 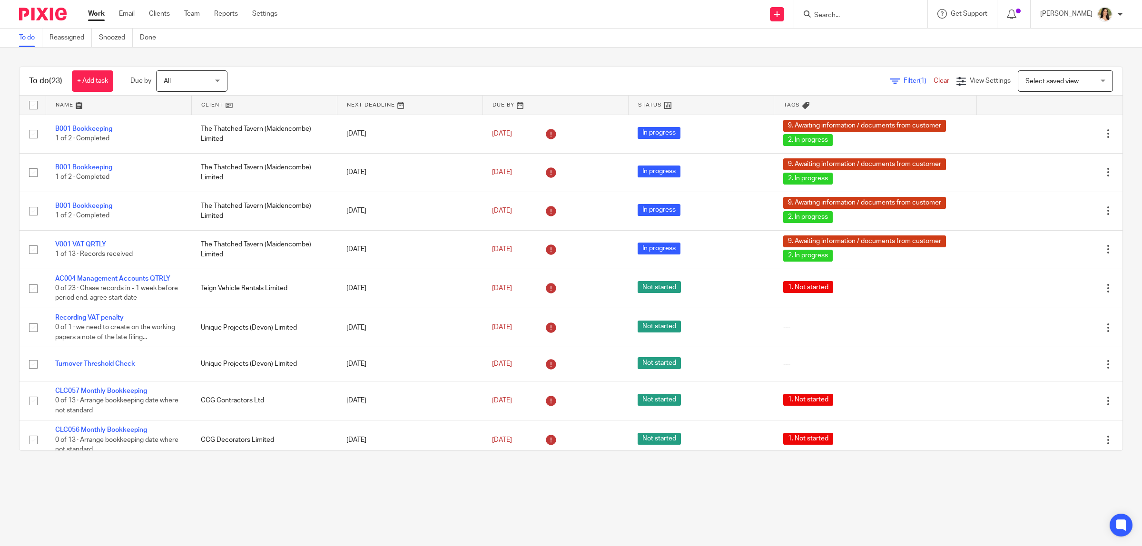 What do you see at coordinates (922, 81) in the screenshot?
I see `span: (1)` at bounding box center [922, 81].